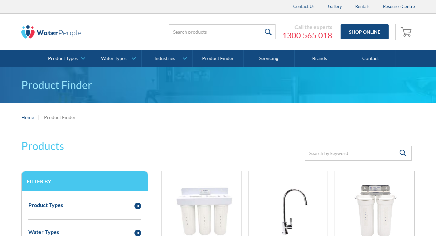  What do you see at coordinates (116, 59) in the screenshot?
I see `a: Water Types` at bounding box center [116, 59].